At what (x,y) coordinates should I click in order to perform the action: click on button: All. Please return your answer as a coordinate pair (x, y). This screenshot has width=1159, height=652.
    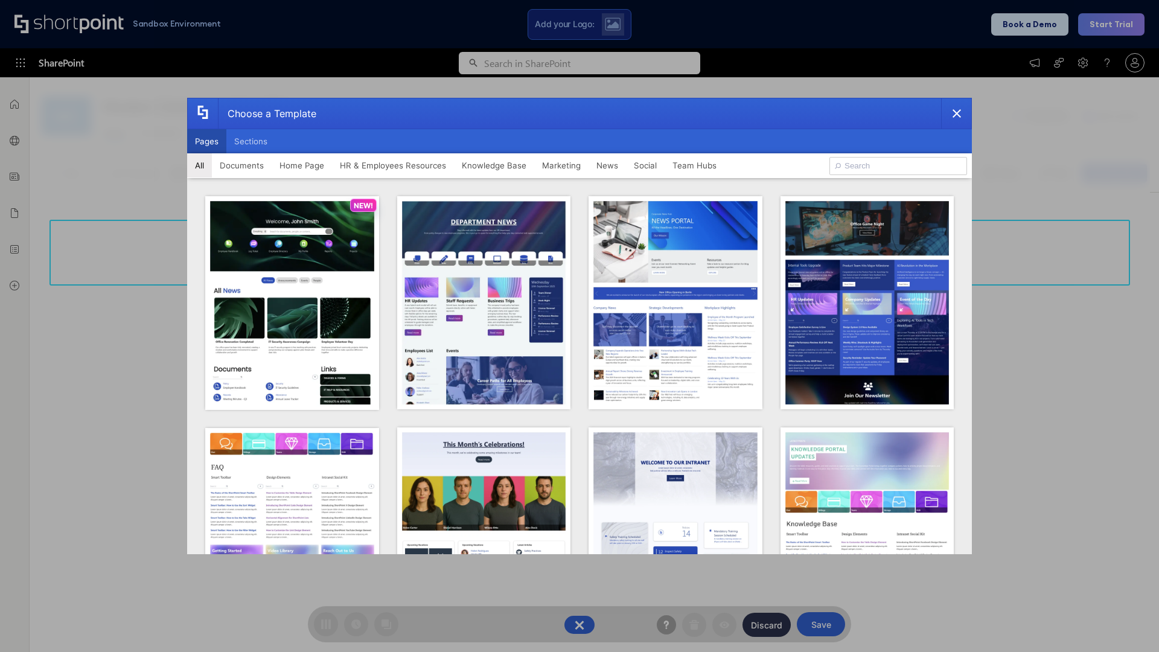
    Looking at the image, I should click on (199, 165).